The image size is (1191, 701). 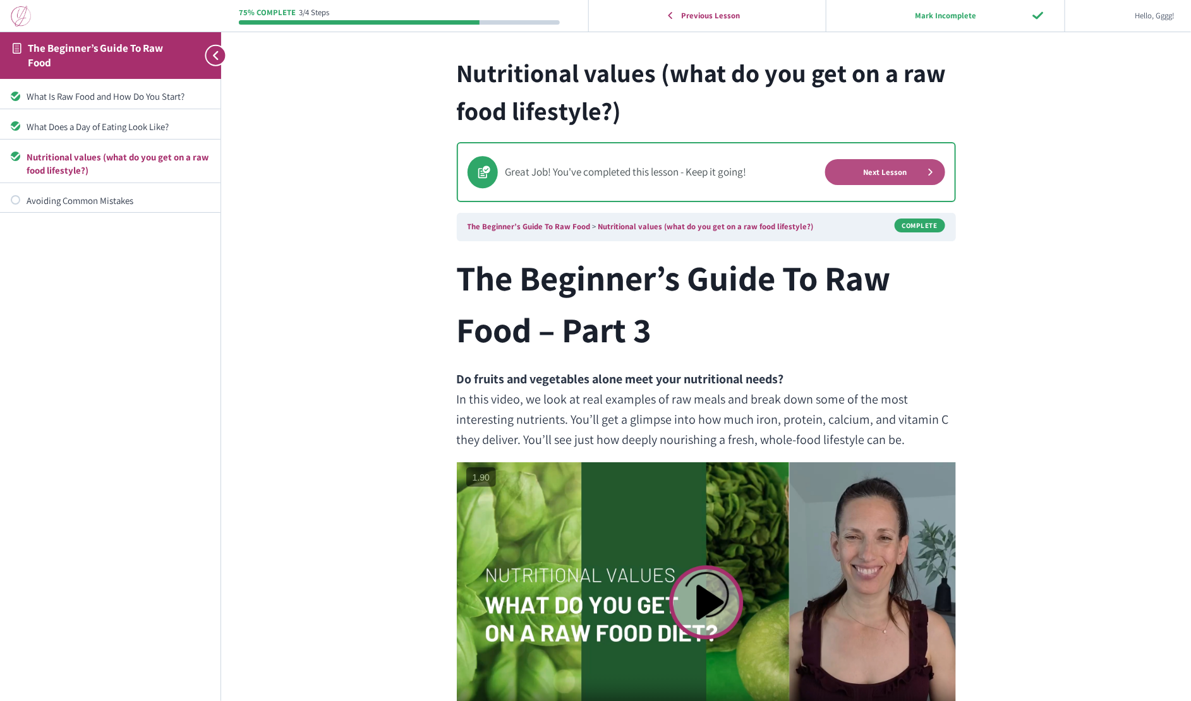 What do you see at coordinates (118, 126) in the screenshot?
I see `div: What Does a Day of Eating Look Like?` at bounding box center [118, 126].